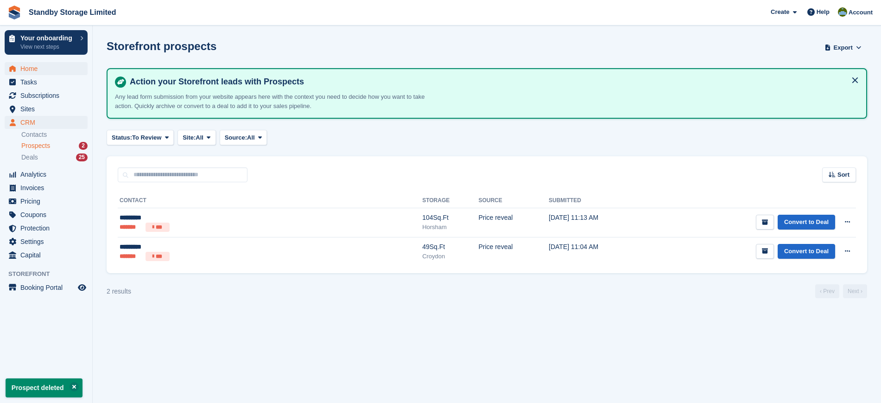 This screenshot has width=881, height=403. Describe the element at coordinates (236, 138) in the screenshot. I see `span: Source:` at that location.